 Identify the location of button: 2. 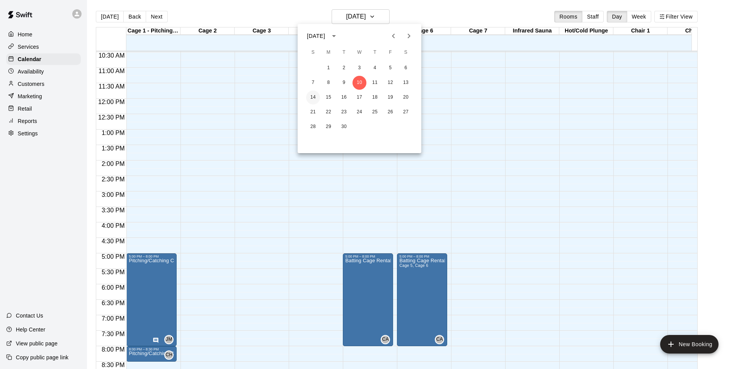
(344, 68).